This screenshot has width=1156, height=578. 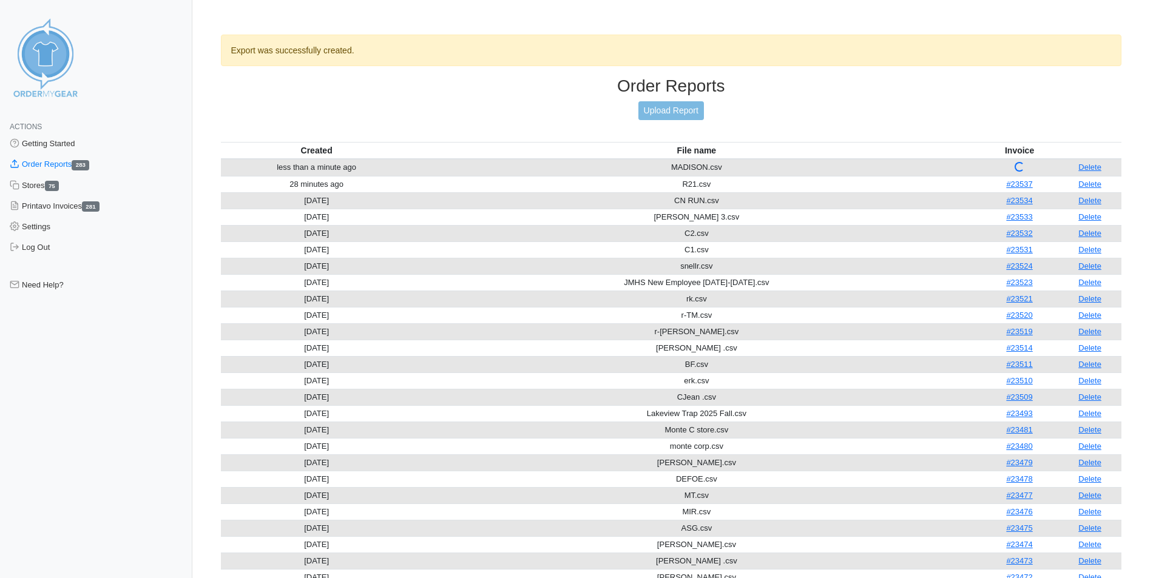 I want to click on a: #23511, so click(x=1019, y=364).